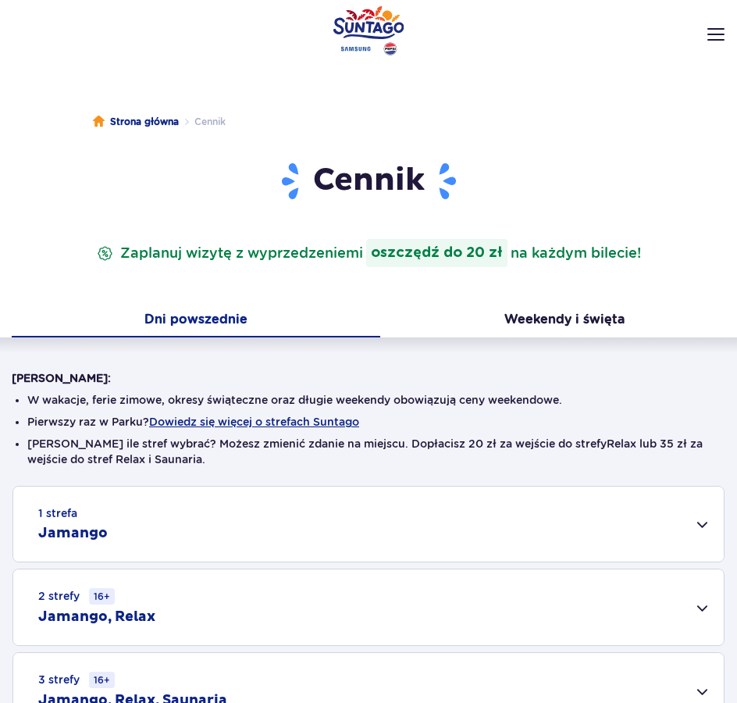 This screenshot has width=737, height=703. Describe the element at coordinates (136, 122) in the screenshot. I see `a: Strona główna` at that location.